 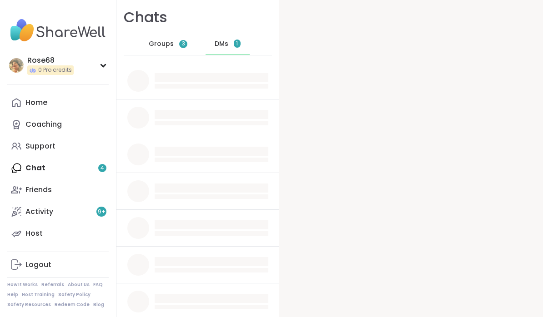 What do you see at coordinates (74, 295) in the screenshot?
I see `a: Safety Policy` at bounding box center [74, 295].